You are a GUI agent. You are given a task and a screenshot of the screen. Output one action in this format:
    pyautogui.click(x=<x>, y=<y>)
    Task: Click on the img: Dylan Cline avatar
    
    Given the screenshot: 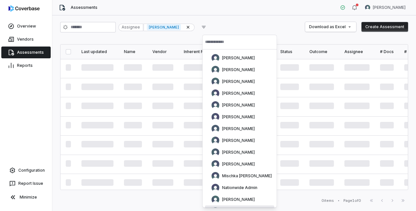 What is the action you would take?
    pyautogui.click(x=216, y=93)
    